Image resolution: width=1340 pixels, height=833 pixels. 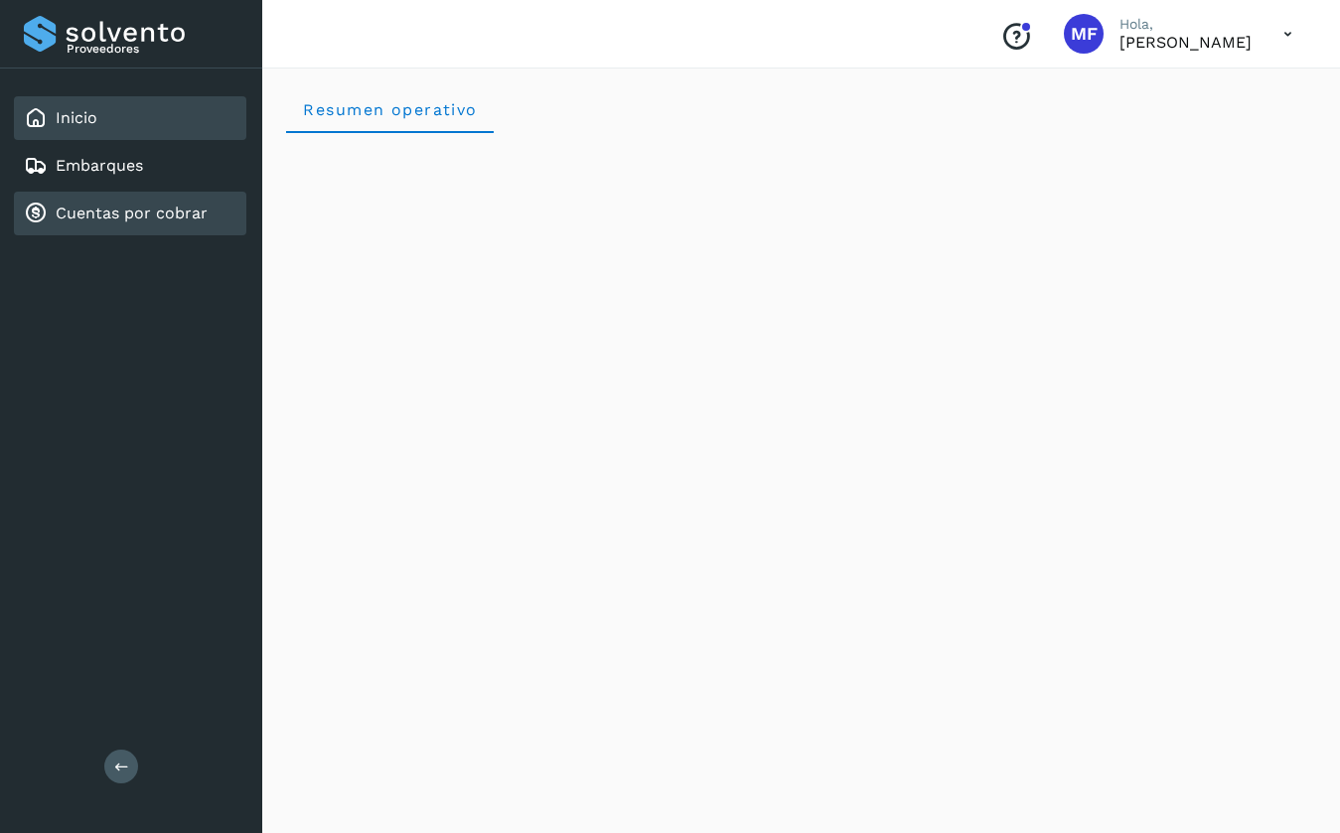 I want to click on a: Inicio, so click(x=76, y=117).